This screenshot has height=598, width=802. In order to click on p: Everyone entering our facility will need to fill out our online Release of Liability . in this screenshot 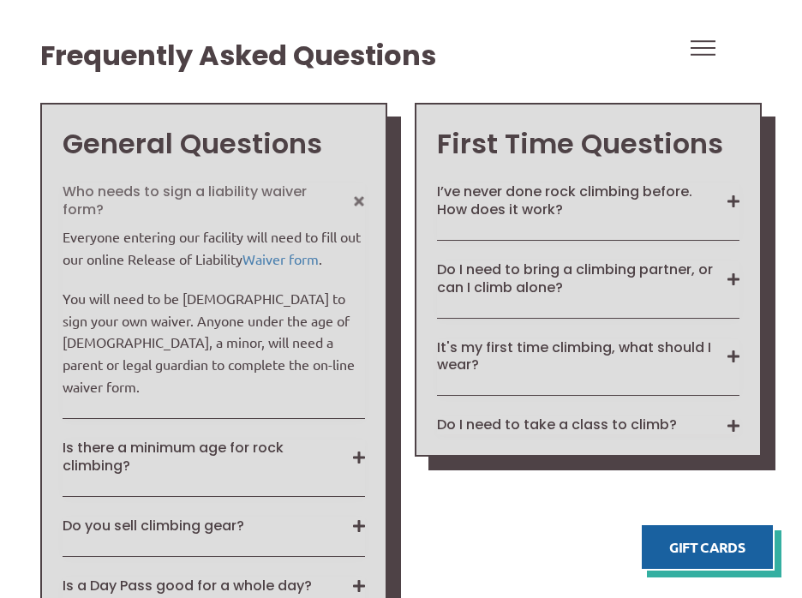, I will do `click(213, 248)`.